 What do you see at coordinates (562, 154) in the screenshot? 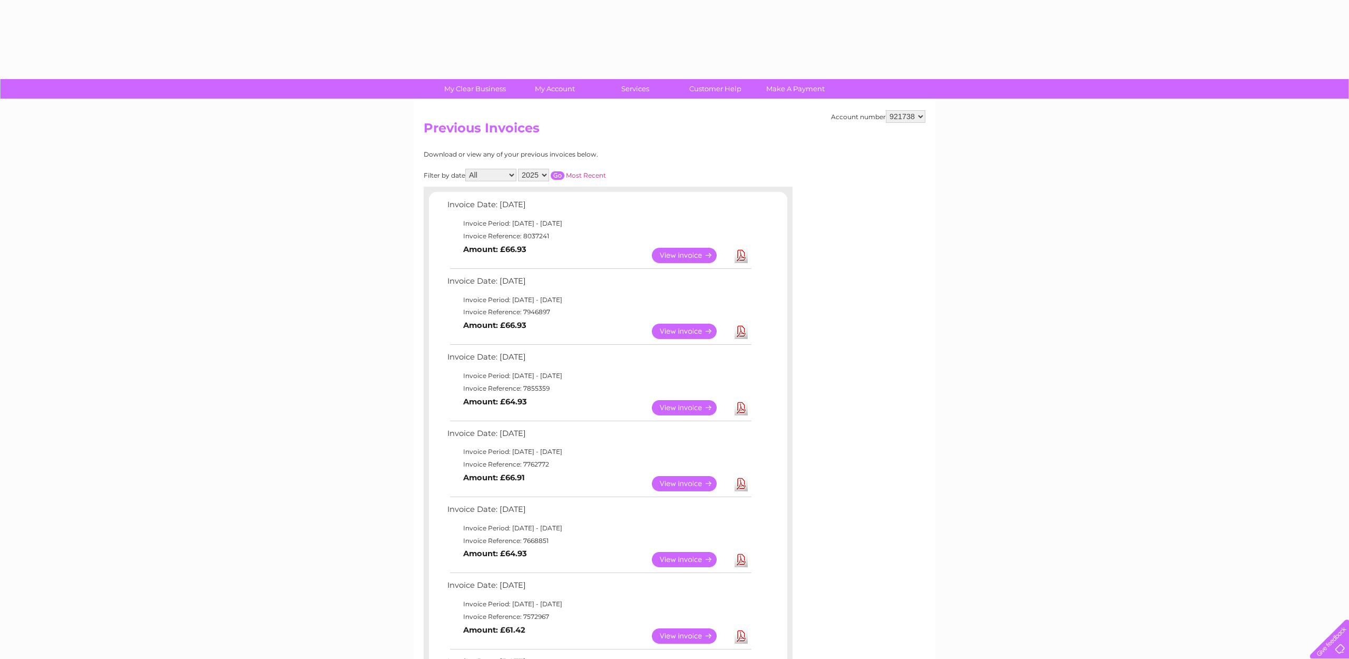
I see `div: Download or view any of your previous invoices below.` at bounding box center [562, 154].